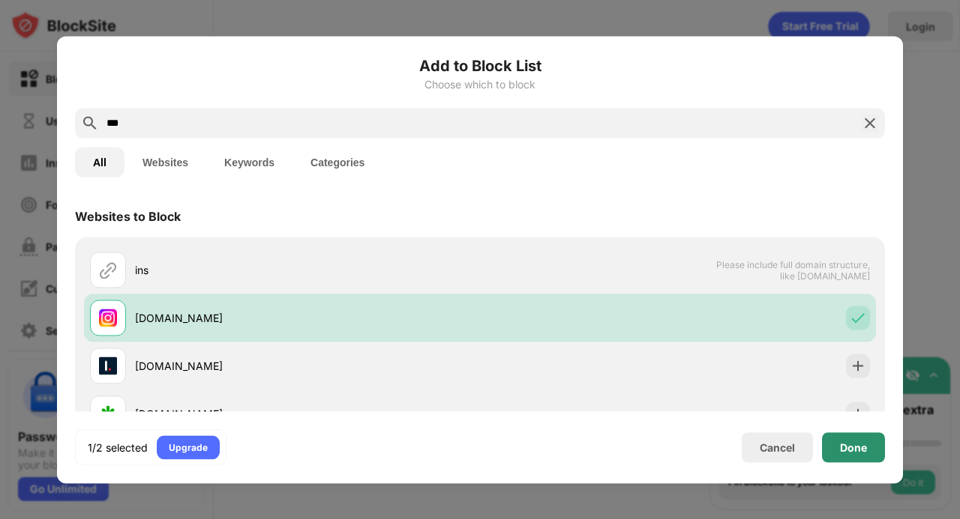 The height and width of the screenshot is (519, 960). I want to click on h6: Add to Block List, so click(480, 65).